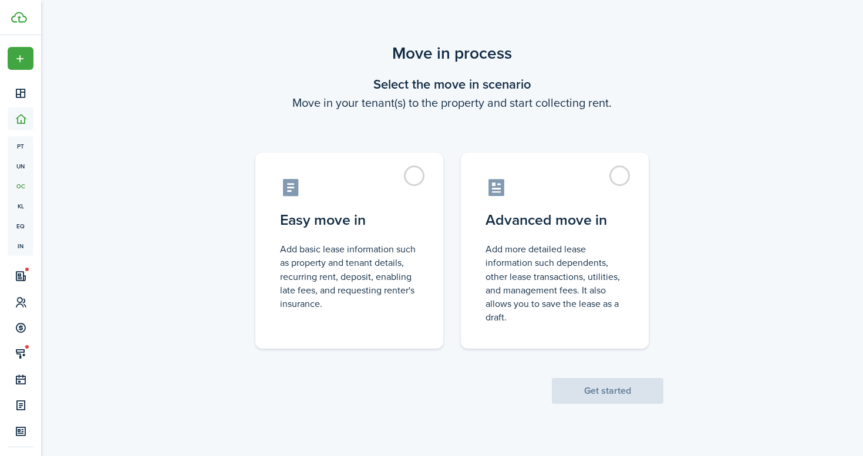 The image size is (863, 456). I want to click on span: kl, so click(21, 206).